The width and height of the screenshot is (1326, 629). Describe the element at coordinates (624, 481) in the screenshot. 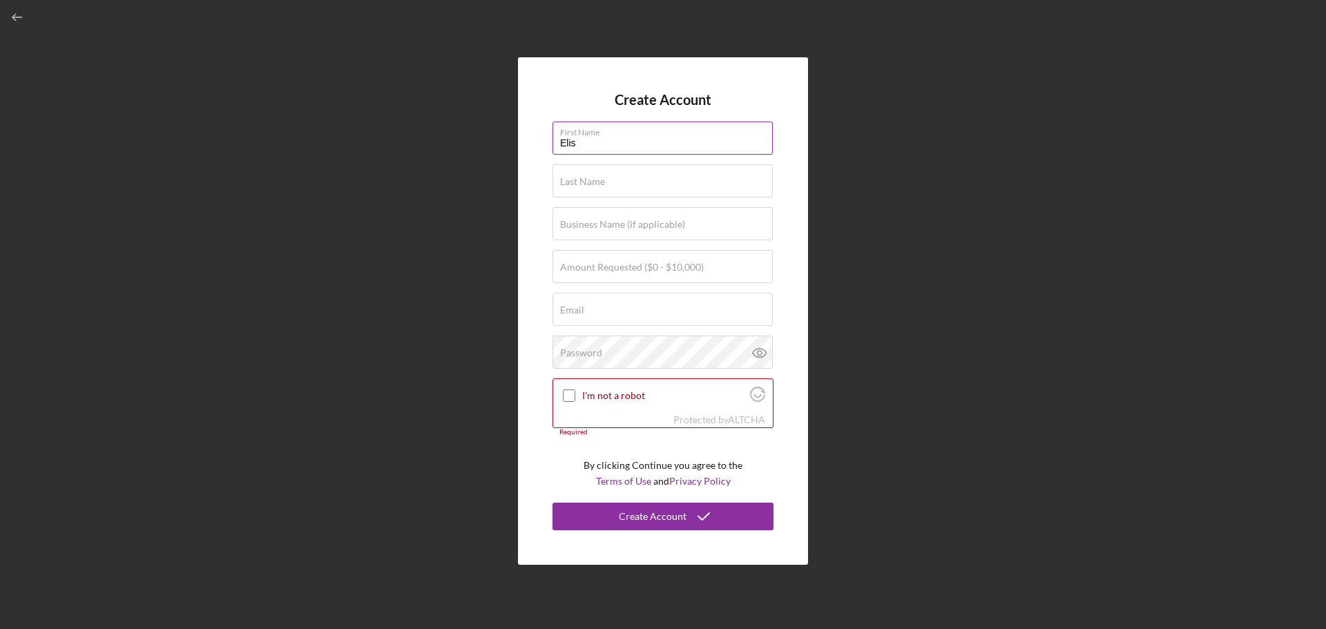

I see `a: Terms of Use` at that location.